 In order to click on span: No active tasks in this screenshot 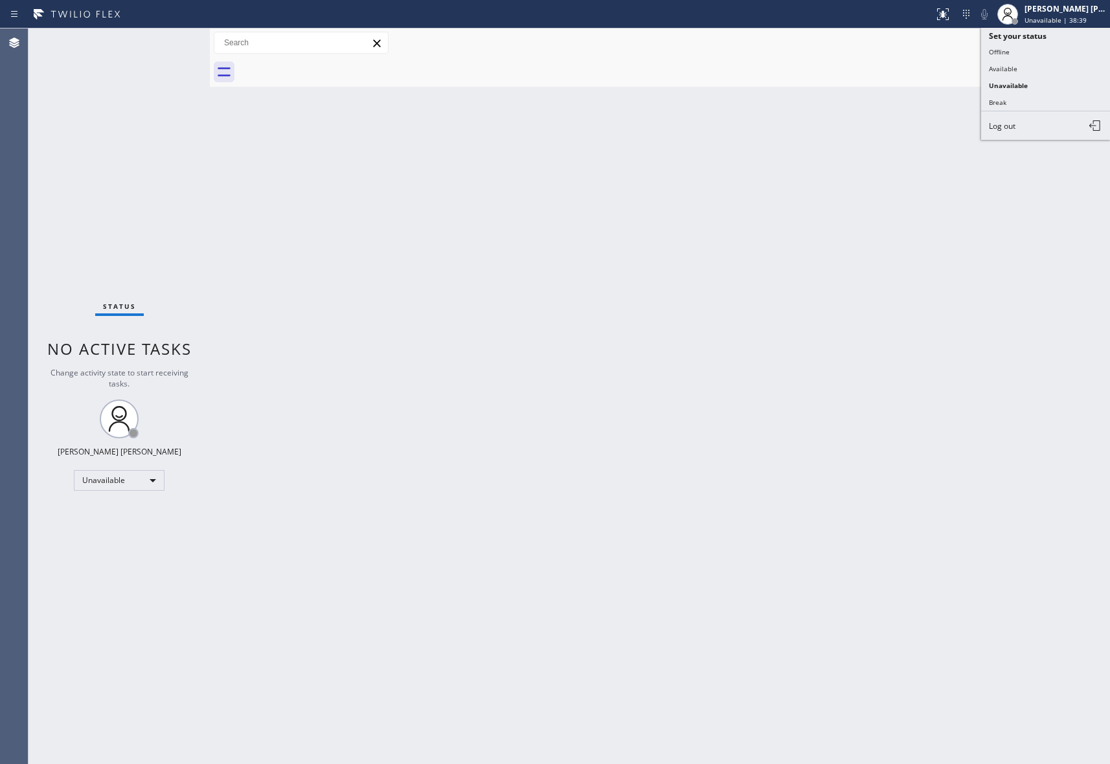, I will do `click(119, 348)`.